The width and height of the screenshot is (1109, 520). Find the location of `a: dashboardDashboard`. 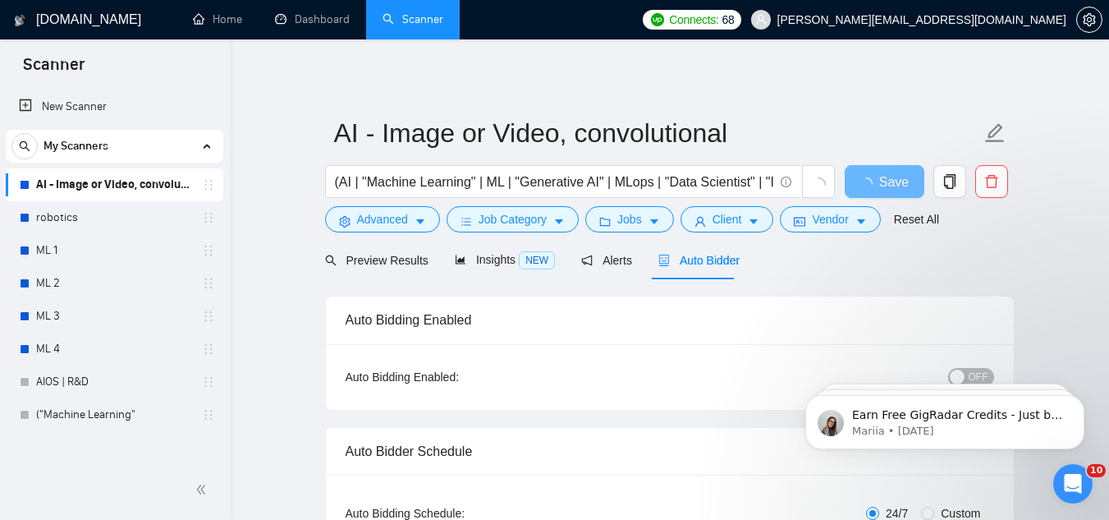

a: dashboardDashboard is located at coordinates (312, 19).